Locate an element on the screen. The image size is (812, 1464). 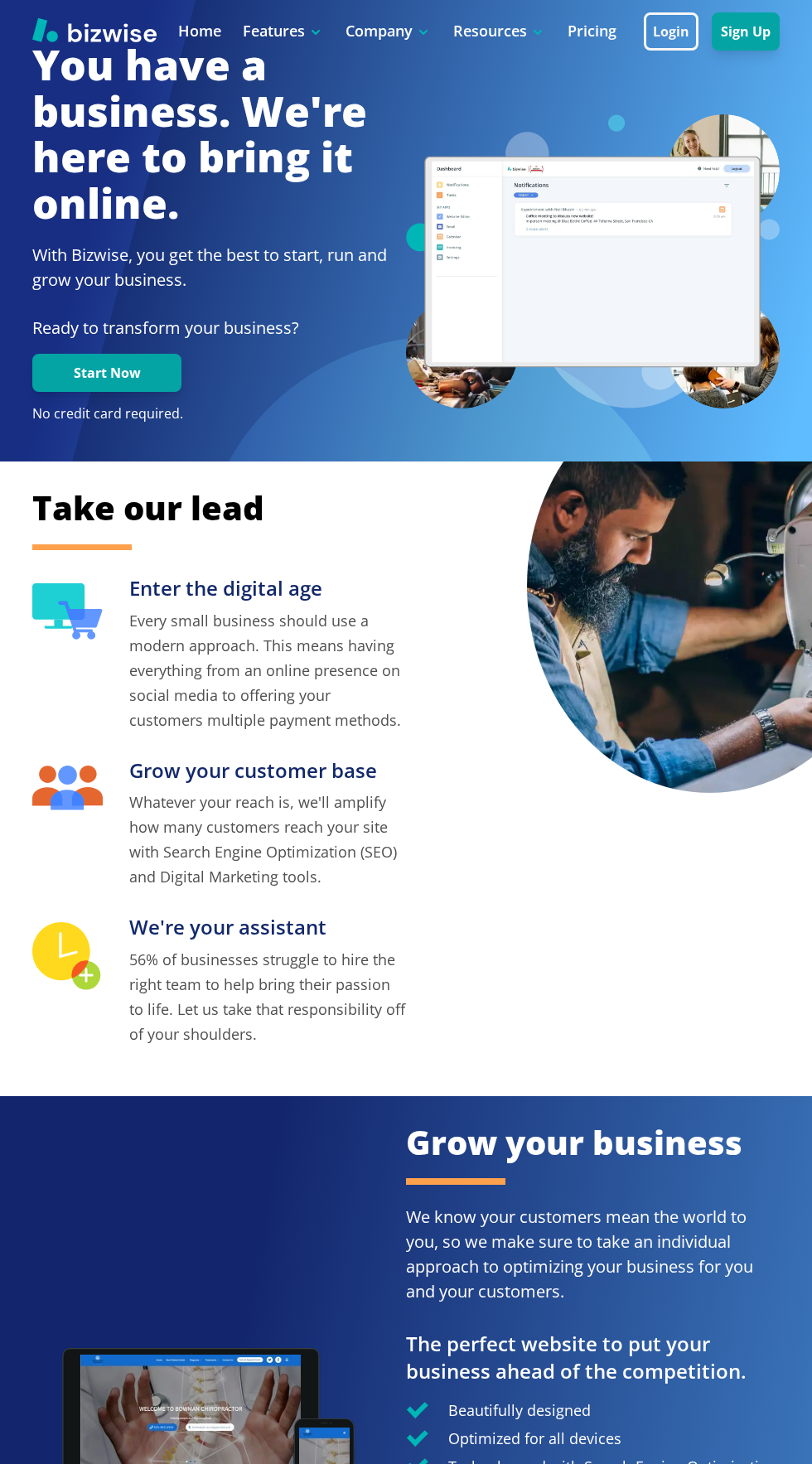
button: Start Now is located at coordinates (107, 373).